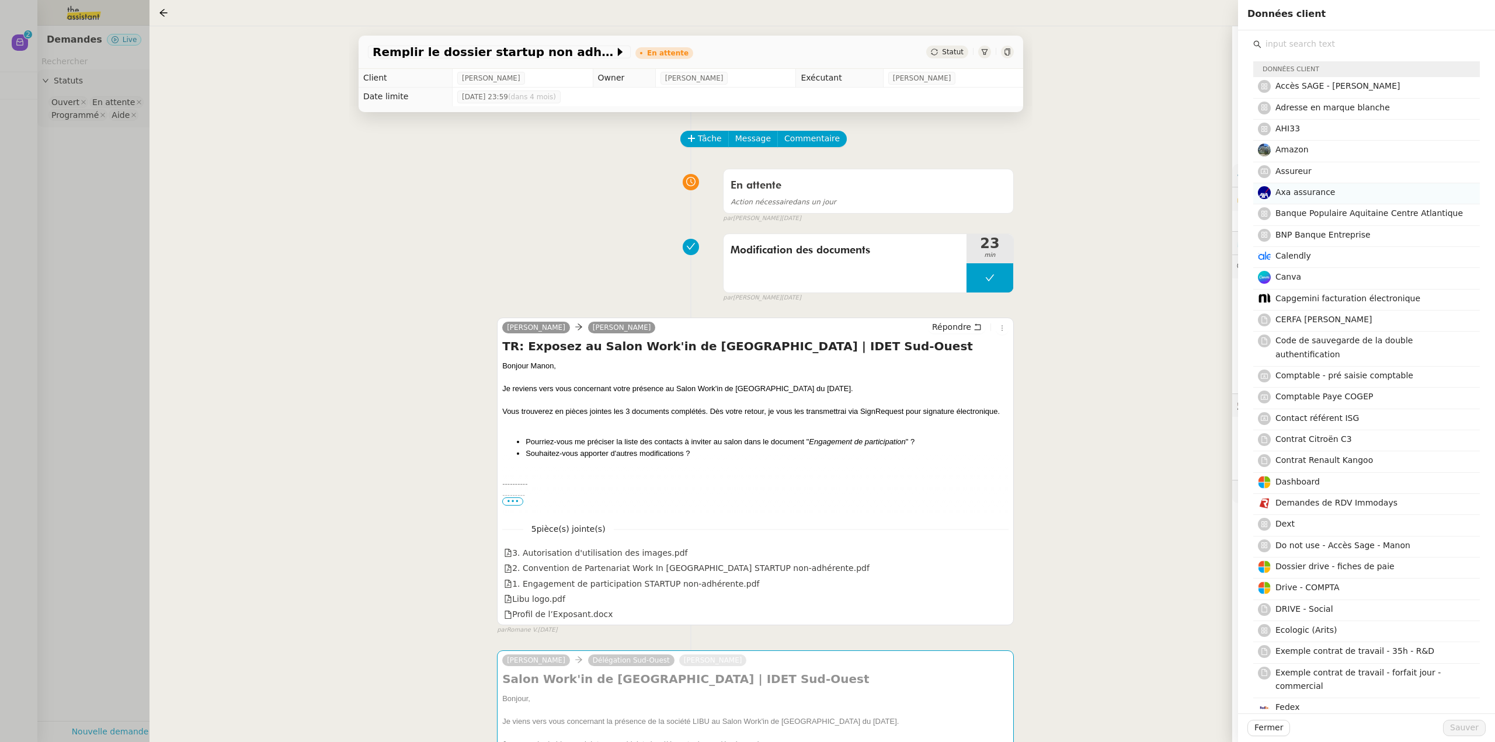 The height and width of the screenshot is (742, 1495). What do you see at coordinates (631, 661) in the screenshot?
I see `a: Délégation Sud-Ouest` at bounding box center [631, 661].